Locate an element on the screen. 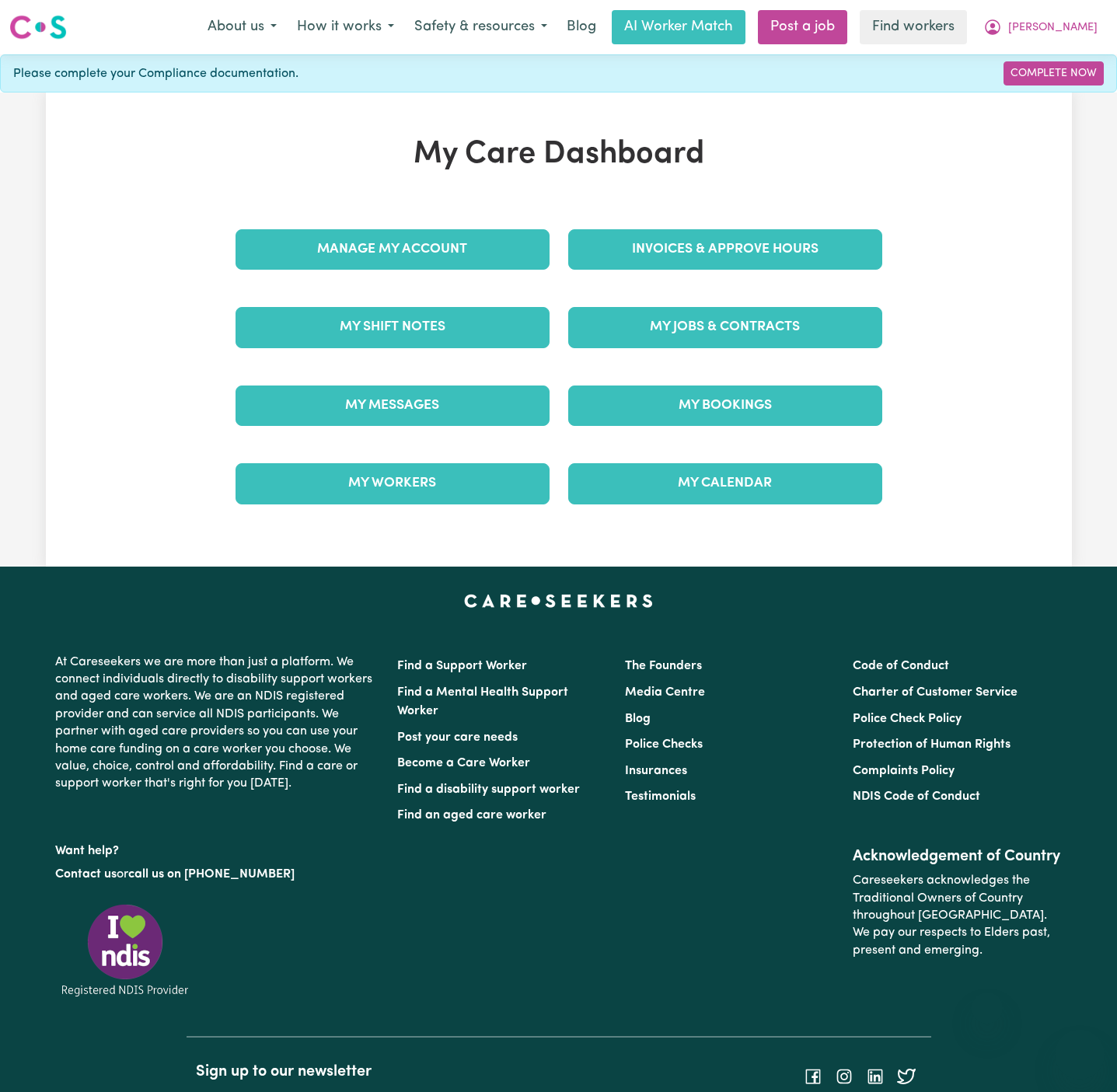 This screenshot has height=1092, width=1117. a: My Workers is located at coordinates (392, 483).